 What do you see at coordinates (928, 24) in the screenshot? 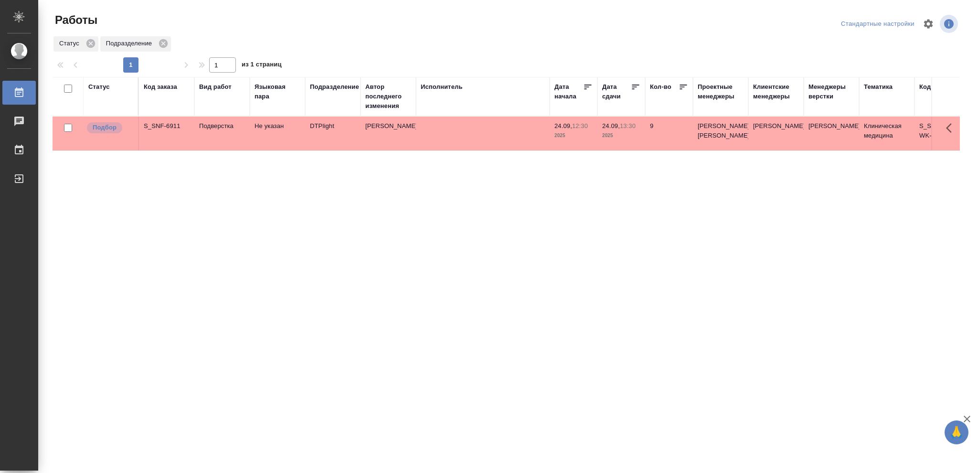
I see `span: Настроить таблицу` at bounding box center [928, 24].